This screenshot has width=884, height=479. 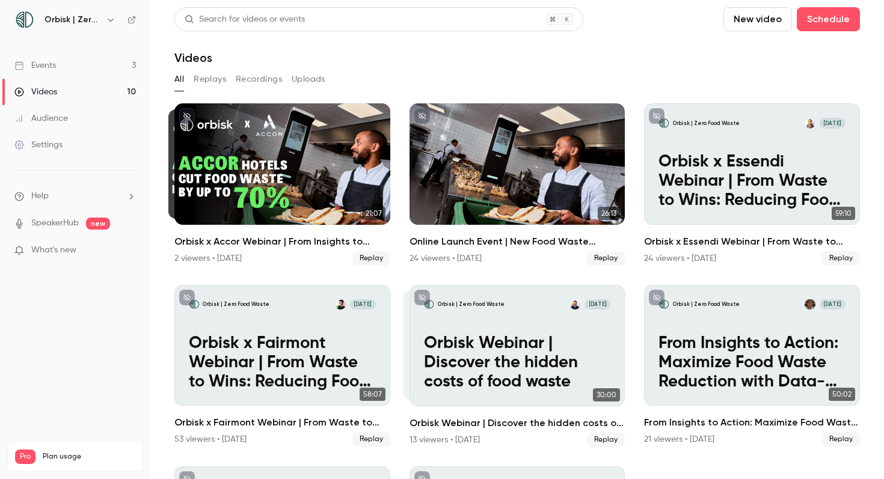 What do you see at coordinates (517, 239) in the screenshot?
I see `section: Videos` at bounding box center [517, 239].